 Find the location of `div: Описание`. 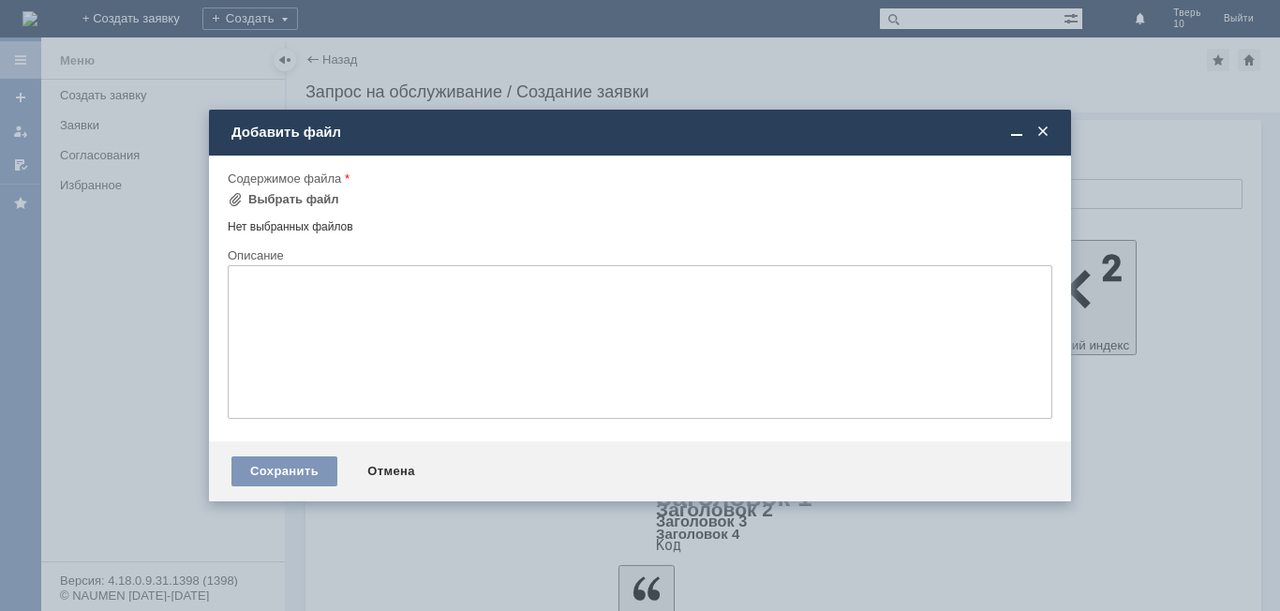

div: Описание is located at coordinates (638, 255).